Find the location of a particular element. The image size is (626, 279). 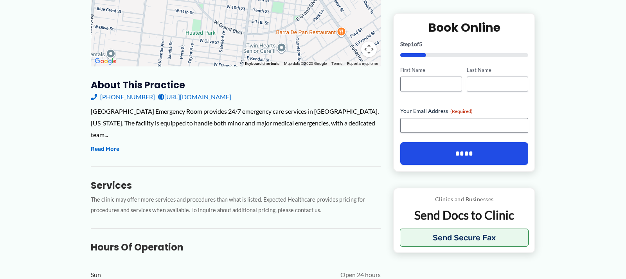

a: Terms is located at coordinates (337, 63).